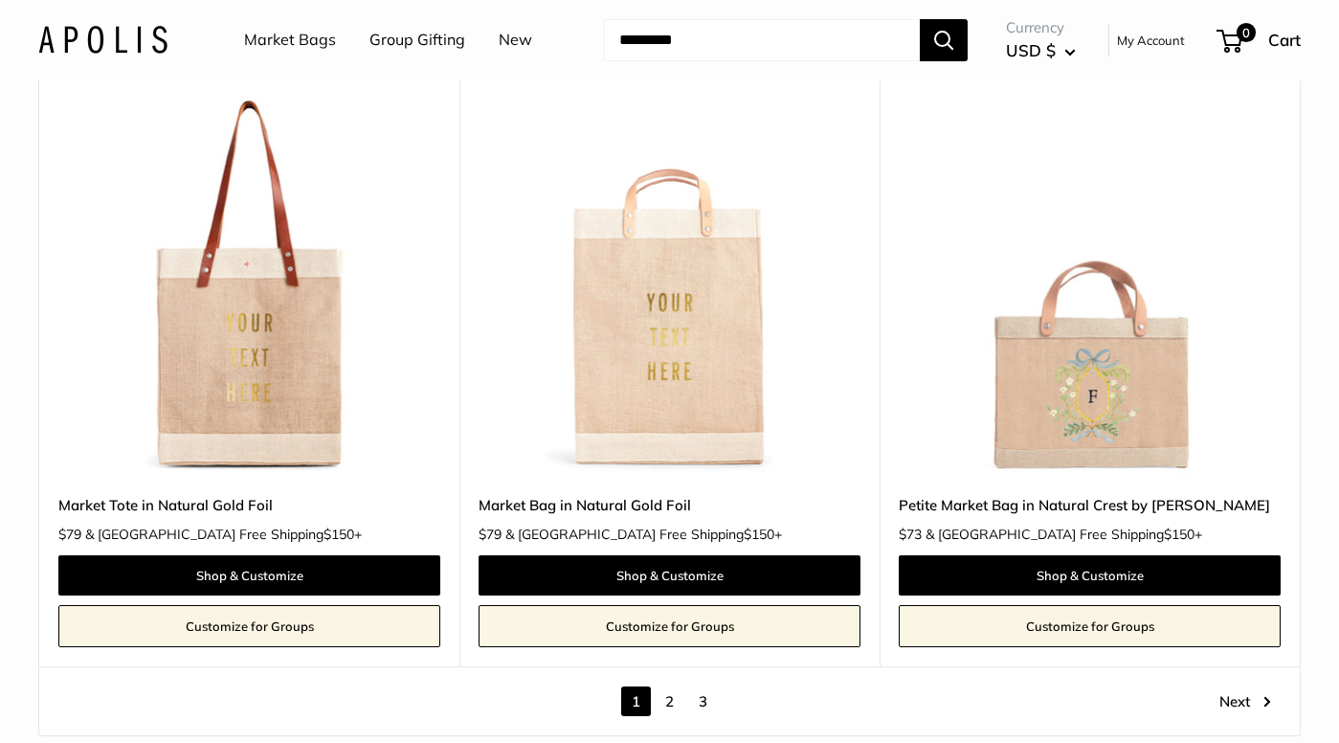 This screenshot has height=743, width=1339. I want to click on button: USD $, so click(1041, 51).